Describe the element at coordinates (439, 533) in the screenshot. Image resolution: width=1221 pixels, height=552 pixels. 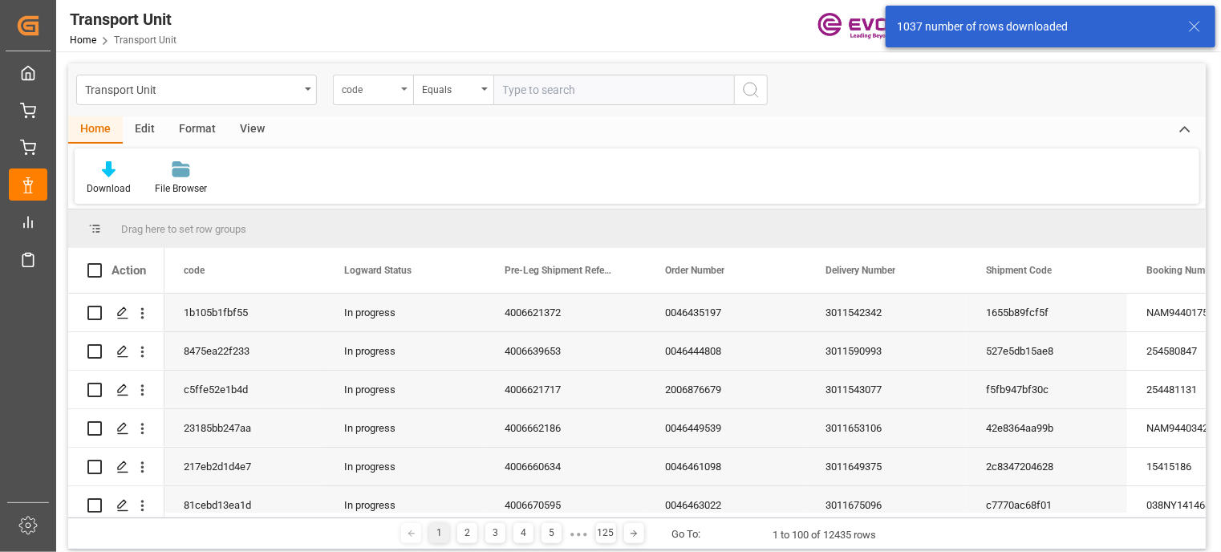
I see `div: 1` at that location.